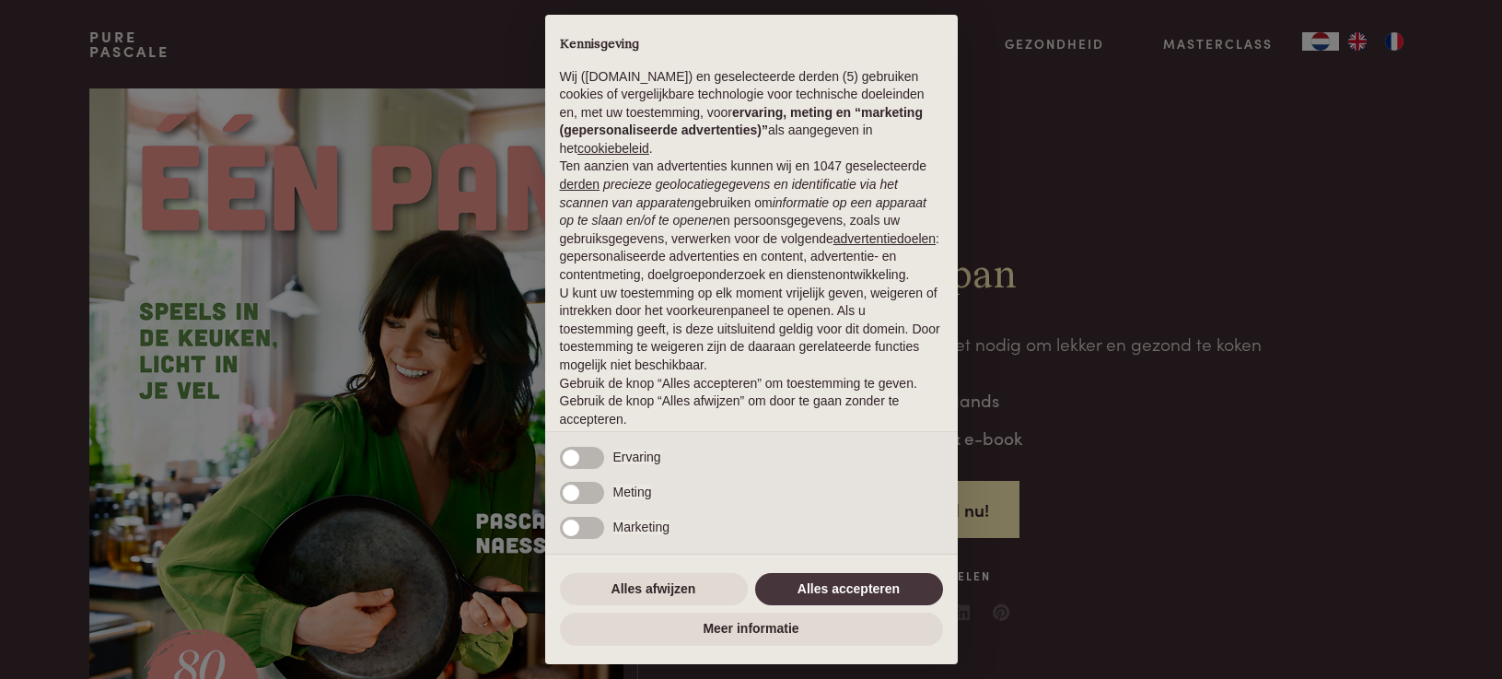 The height and width of the screenshot is (679, 1502). What do you see at coordinates (641, 527) in the screenshot?
I see `span: Marketing` at bounding box center [641, 527].